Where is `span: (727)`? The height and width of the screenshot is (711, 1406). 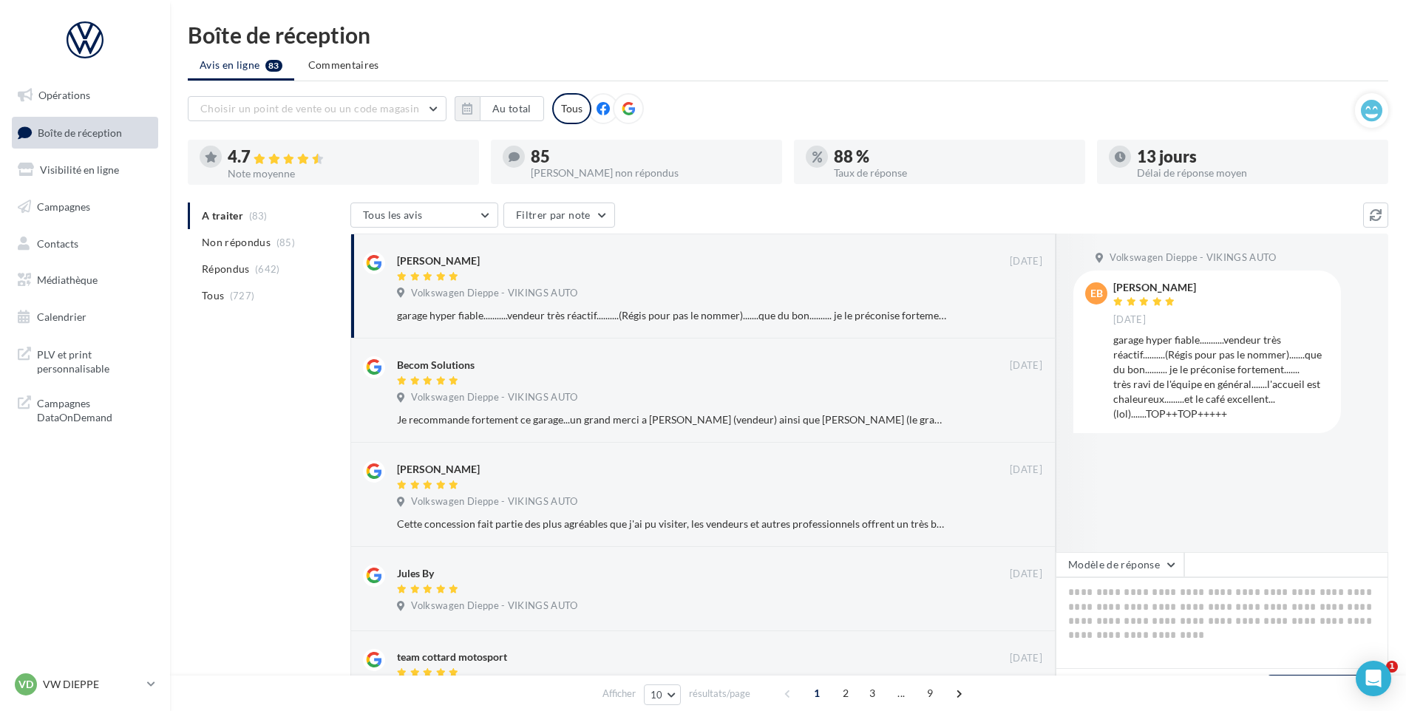 span: (727) is located at coordinates (243, 296).